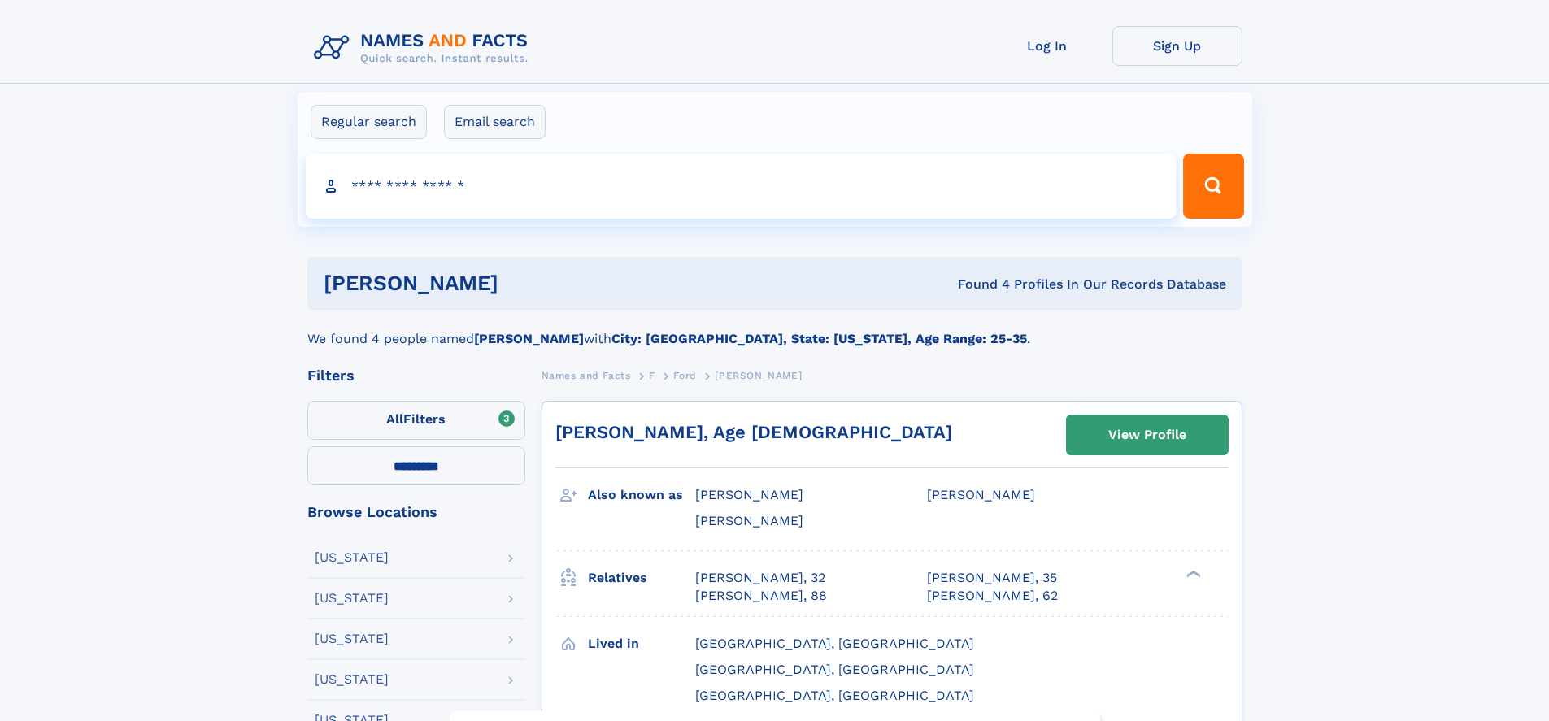 Image resolution: width=1549 pixels, height=721 pixels. I want to click on input: search input, so click(741, 186).